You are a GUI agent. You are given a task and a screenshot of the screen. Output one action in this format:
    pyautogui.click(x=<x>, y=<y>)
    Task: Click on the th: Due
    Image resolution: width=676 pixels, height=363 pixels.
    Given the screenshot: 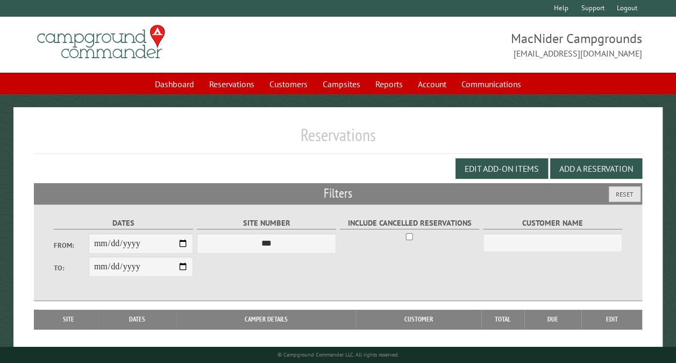 What is the action you would take?
    pyautogui.click(x=553, y=319)
    